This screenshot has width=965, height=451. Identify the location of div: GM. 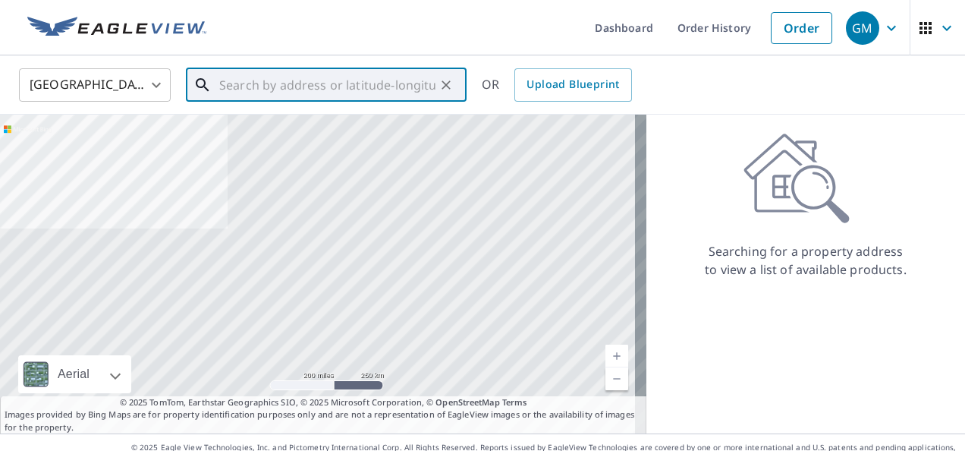
(863, 28).